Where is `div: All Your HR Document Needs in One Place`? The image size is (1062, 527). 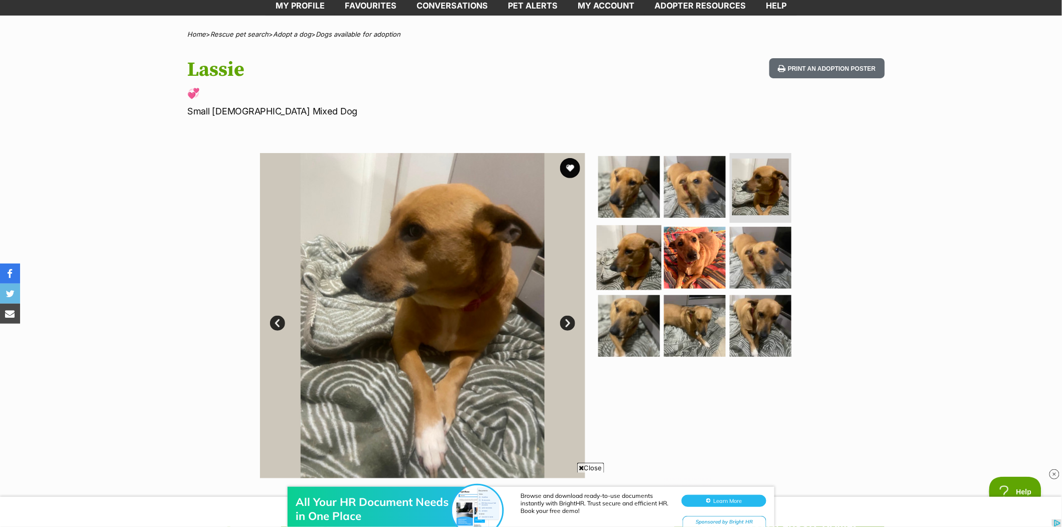
div: All Your HR Document Needs in One Place is located at coordinates (376, 42).